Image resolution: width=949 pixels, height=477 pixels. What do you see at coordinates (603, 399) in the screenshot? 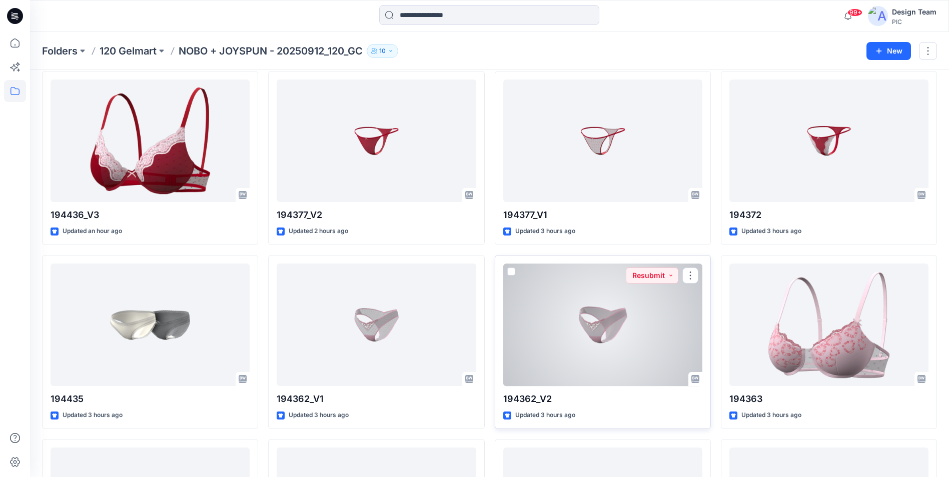
I see `p: 194362_V2` at bounding box center [603, 399].